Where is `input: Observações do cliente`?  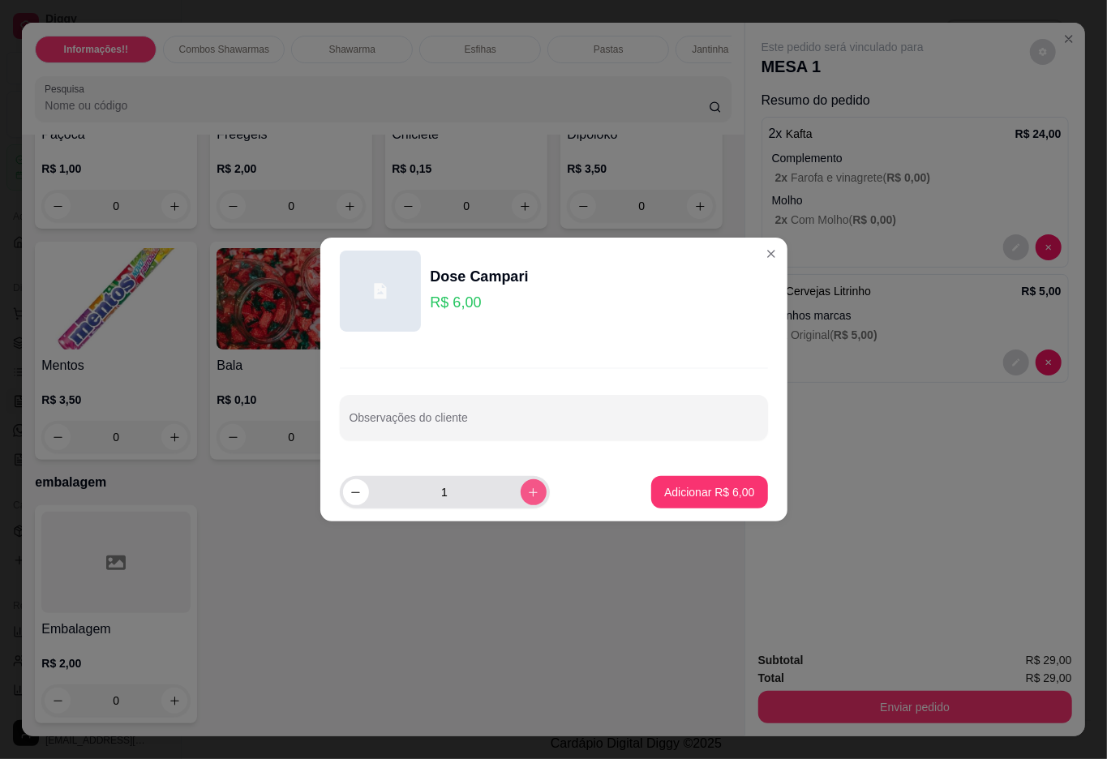 input: Observações do cliente is located at coordinates (554, 424).